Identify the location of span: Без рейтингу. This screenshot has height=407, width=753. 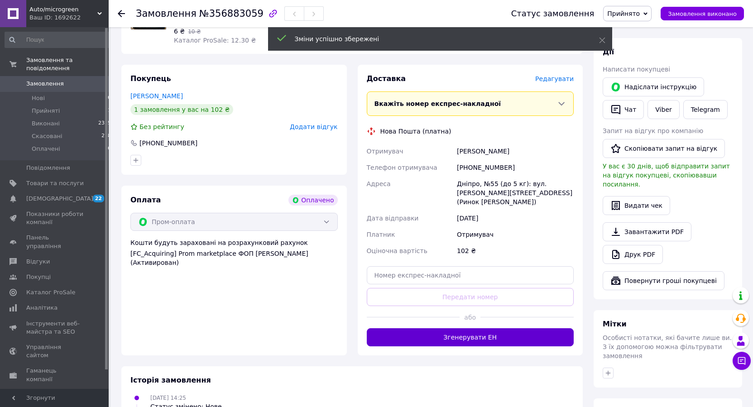
(162, 127).